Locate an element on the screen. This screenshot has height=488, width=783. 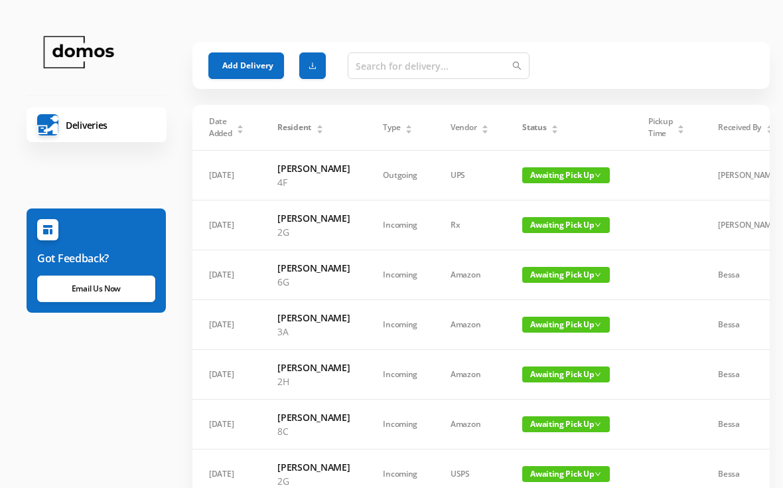
span: Vendor is located at coordinates (463, 127).